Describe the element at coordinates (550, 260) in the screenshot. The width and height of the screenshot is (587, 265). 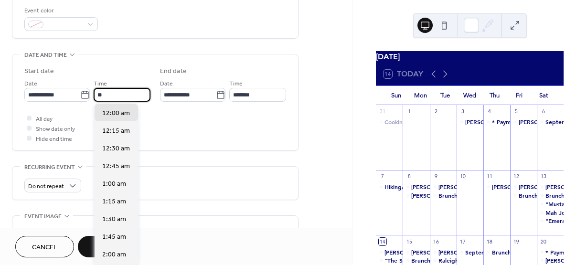
I see `div: Paula Nunley - Happy Birthday!` at that location.